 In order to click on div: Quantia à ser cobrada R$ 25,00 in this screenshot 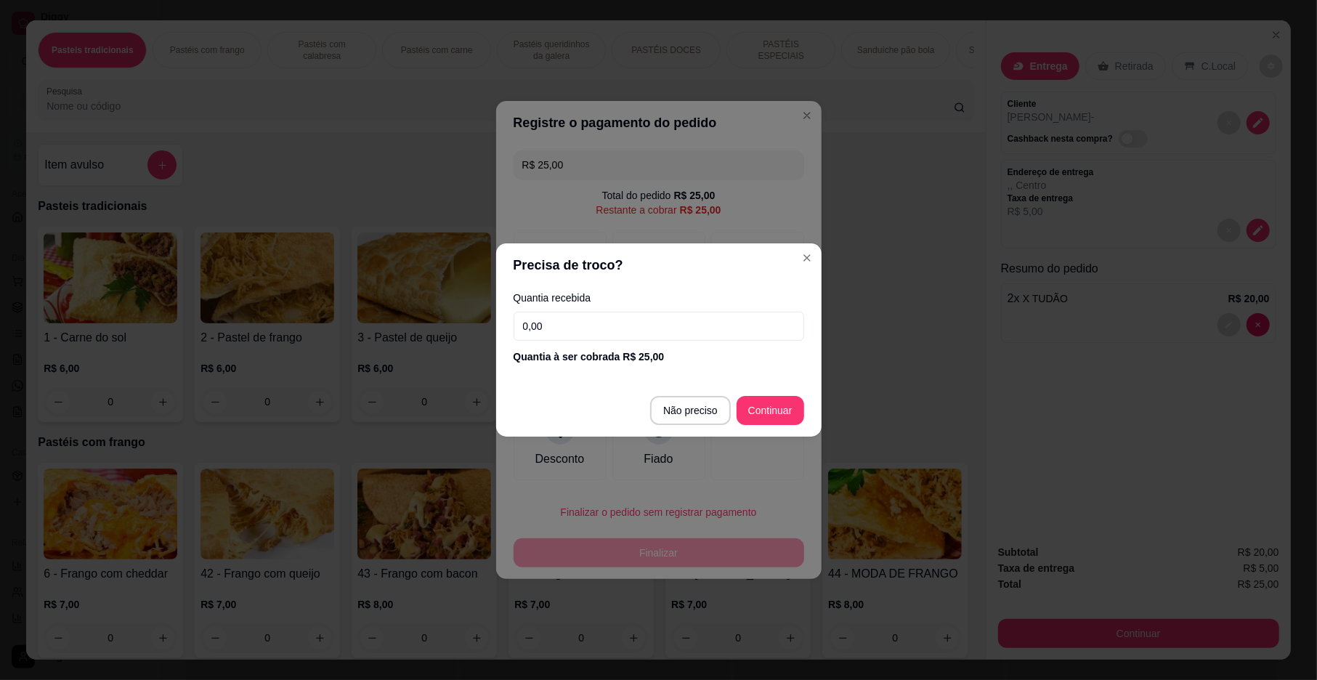, I will do `click(659, 357)`.